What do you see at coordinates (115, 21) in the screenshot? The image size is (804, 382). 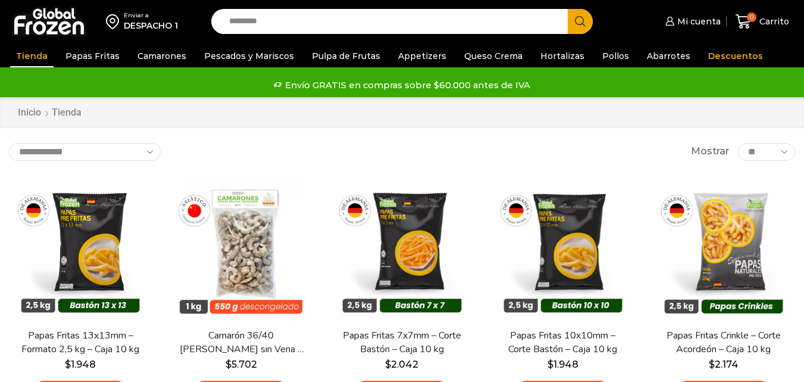 I see `img: address-field-icon.svg` at bounding box center [115, 21].